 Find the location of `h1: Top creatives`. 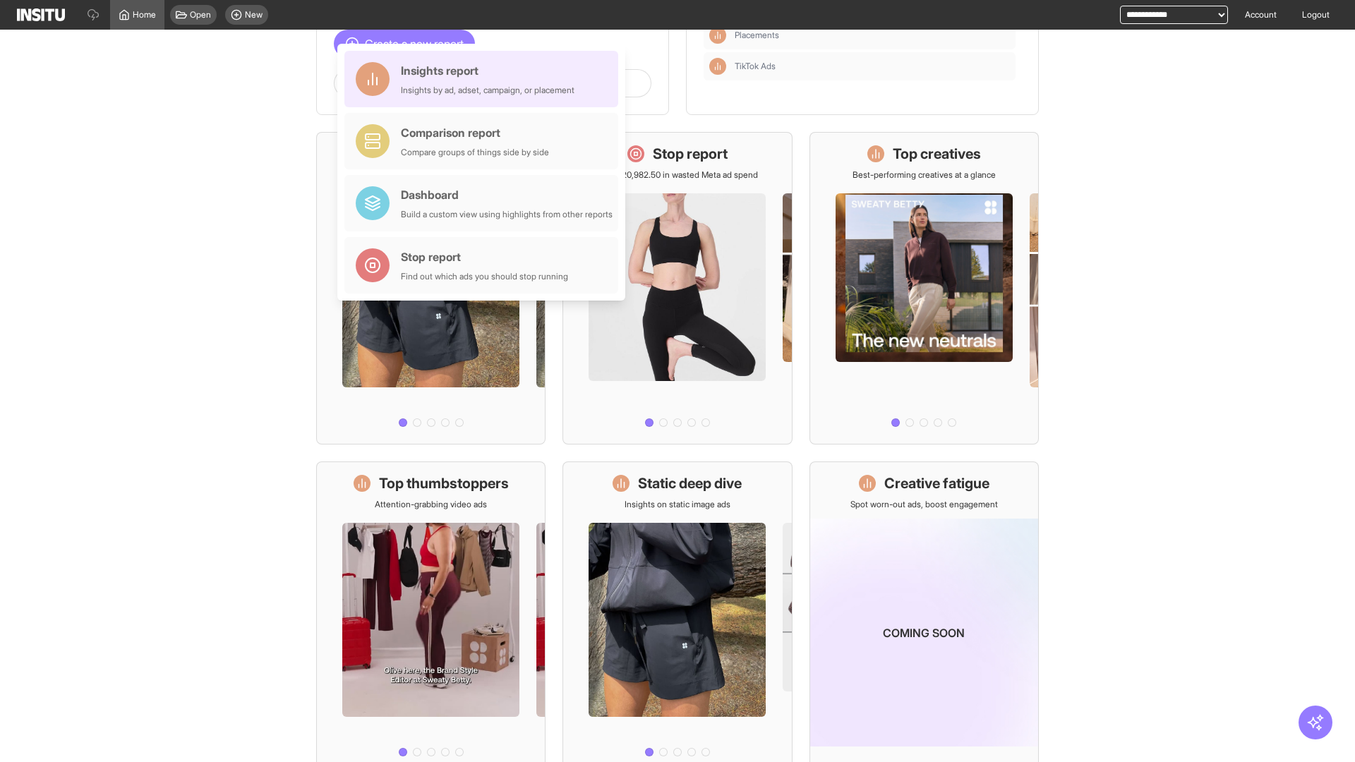

h1: Top creatives is located at coordinates (936, 154).